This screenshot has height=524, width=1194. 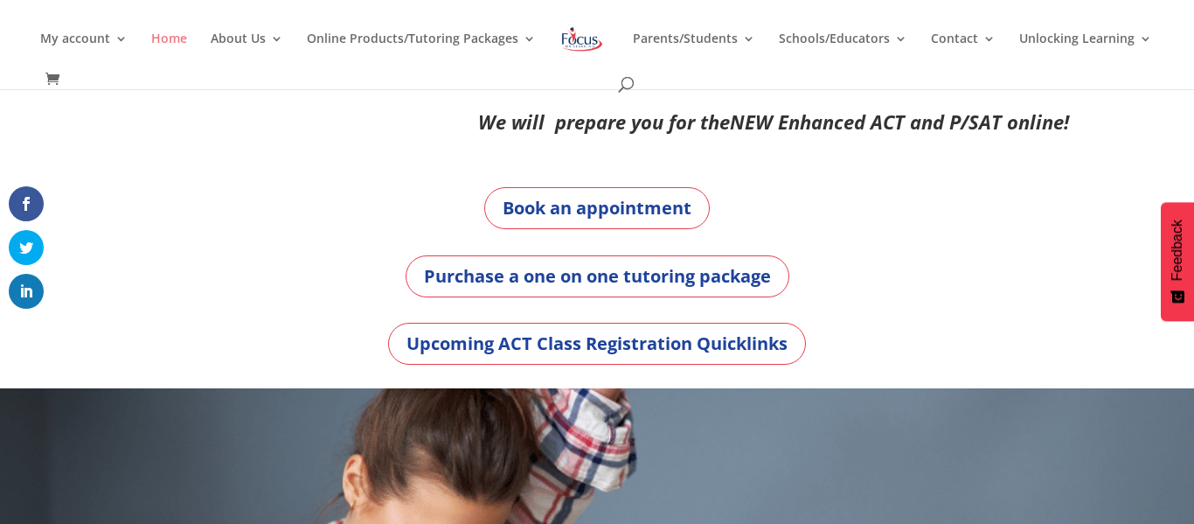 I want to click on a: Online Products/Tutoring Packages, so click(x=421, y=52).